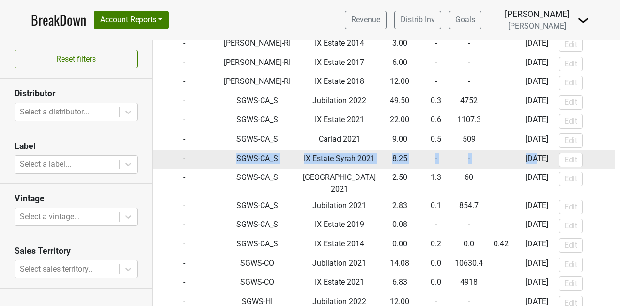  Describe the element at coordinates (76, 93) in the screenshot. I see `h3: Distributor` at that location.